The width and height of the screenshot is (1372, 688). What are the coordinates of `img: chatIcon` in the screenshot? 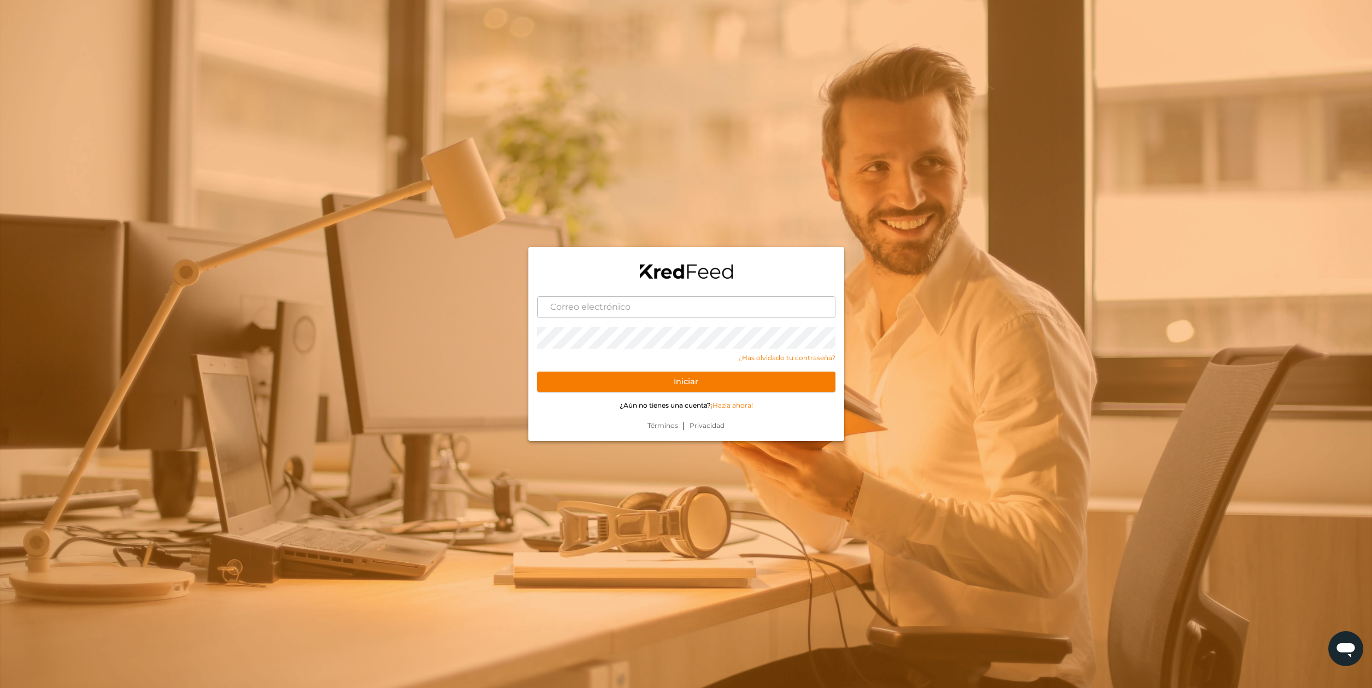 It's located at (1346, 648).